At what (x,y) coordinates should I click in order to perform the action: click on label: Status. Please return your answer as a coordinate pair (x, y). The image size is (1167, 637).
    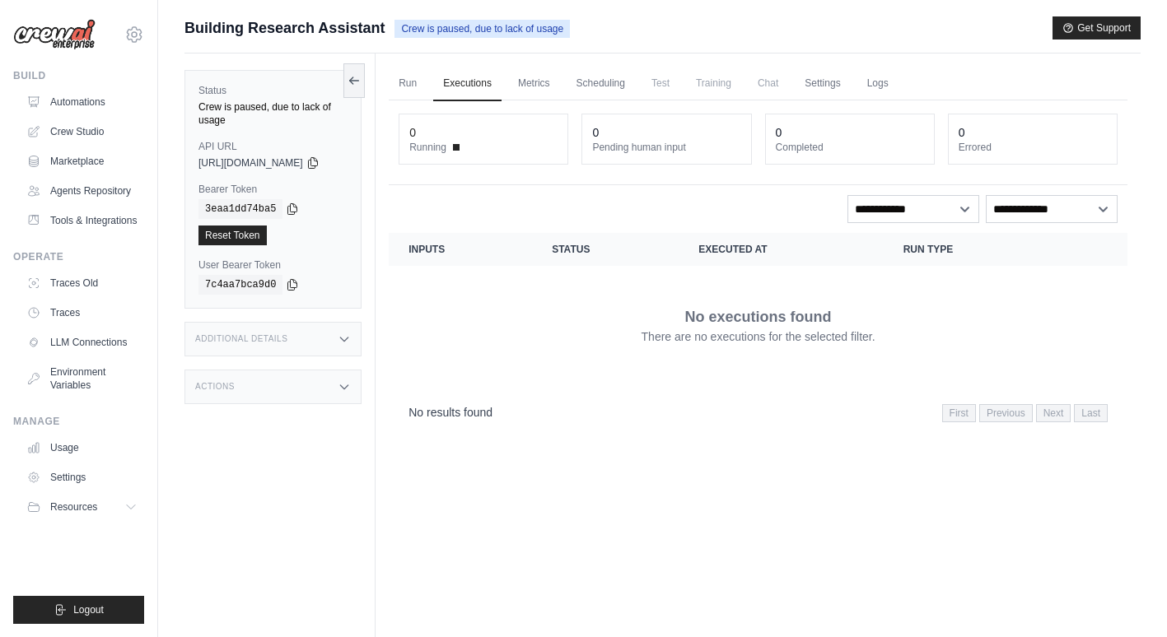
    Looking at the image, I should click on (273, 91).